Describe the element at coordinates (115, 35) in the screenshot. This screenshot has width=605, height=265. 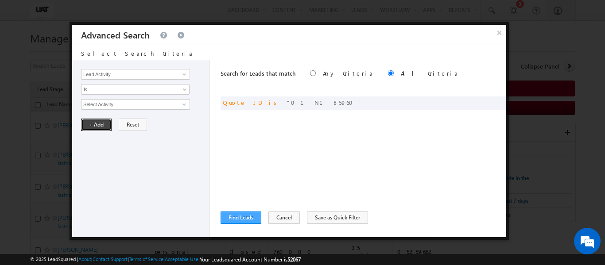
I see `h3: Advanced Search` at that location.